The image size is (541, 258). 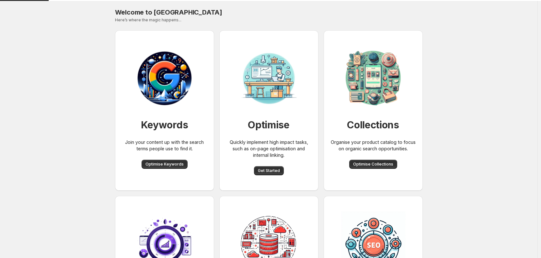 What do you see at coordinates (269, 171) in the screenshot?
I see `span: Get Started` at bounding box center [269, 171].